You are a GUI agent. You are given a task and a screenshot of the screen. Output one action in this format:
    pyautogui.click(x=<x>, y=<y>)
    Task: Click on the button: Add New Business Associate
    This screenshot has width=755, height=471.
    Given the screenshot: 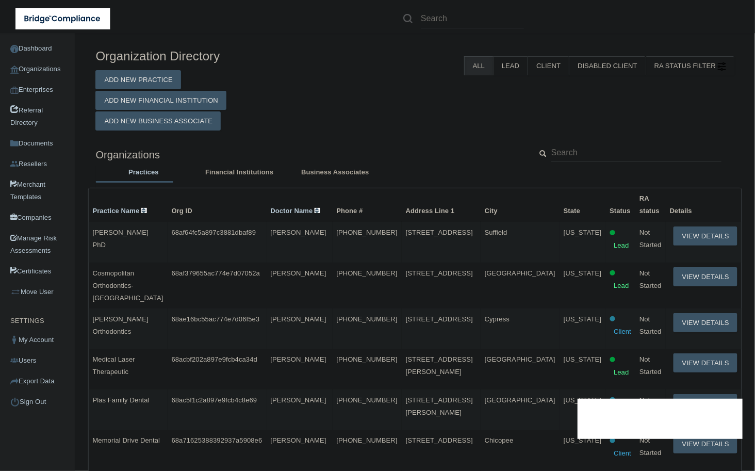 What is the action you would take?
    pyautogui.click(x=158, y=121)
    